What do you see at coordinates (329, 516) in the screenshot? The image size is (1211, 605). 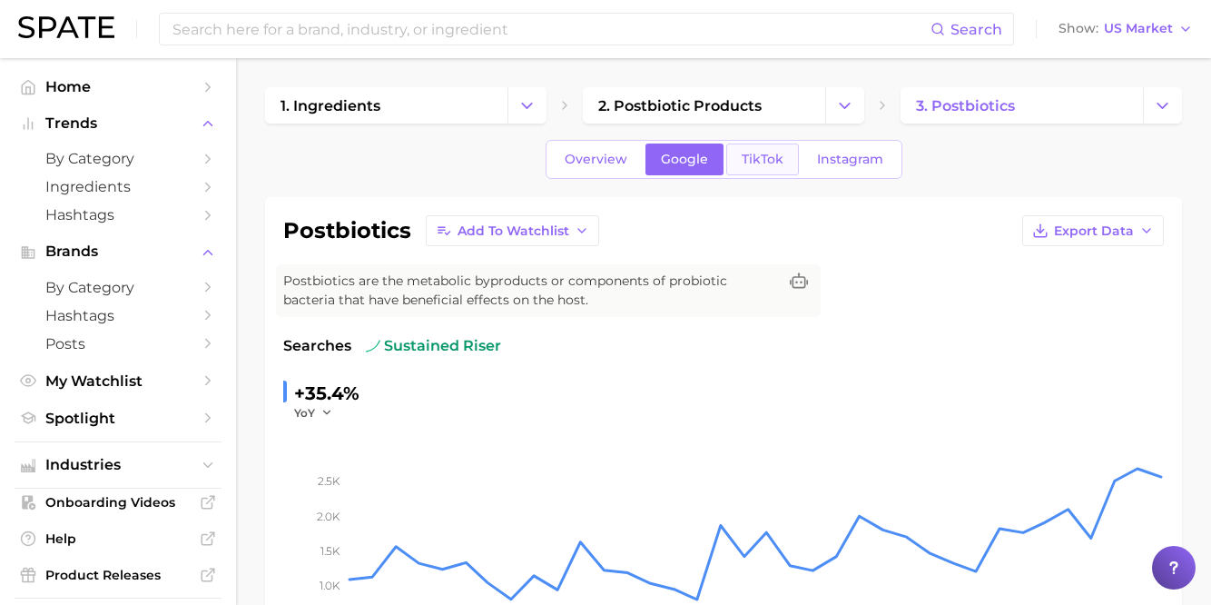 I see `tspan: 2.0k` at bounding box center [329, 516].